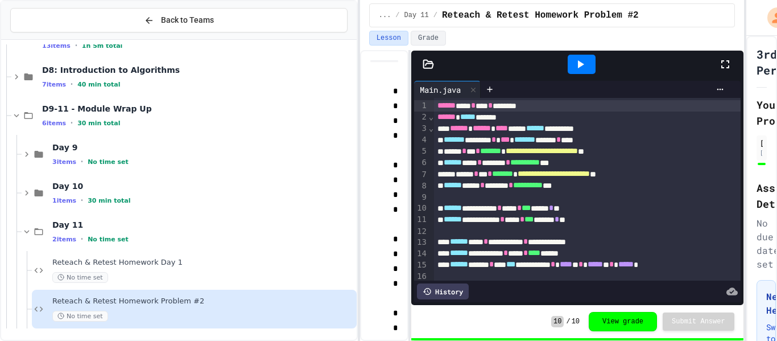  What do you see at coordinates (761, 113) in the screenshot?
I see `h2: Your Progress` at bounding box center [761, 113].